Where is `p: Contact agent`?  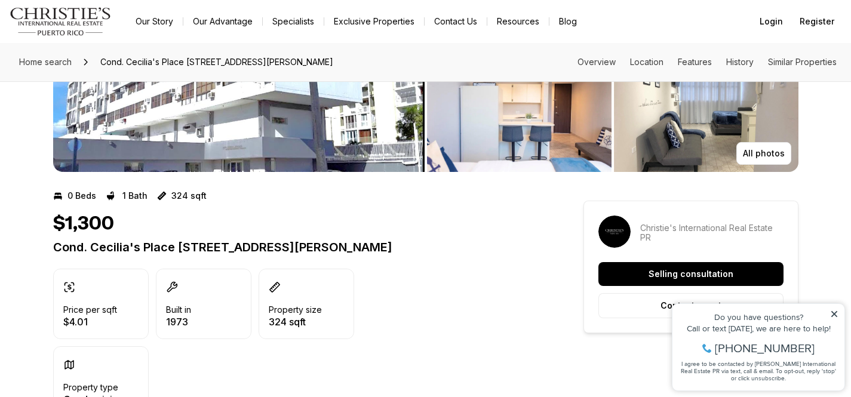
p: Contact agent is located at coordinates (691, 306).